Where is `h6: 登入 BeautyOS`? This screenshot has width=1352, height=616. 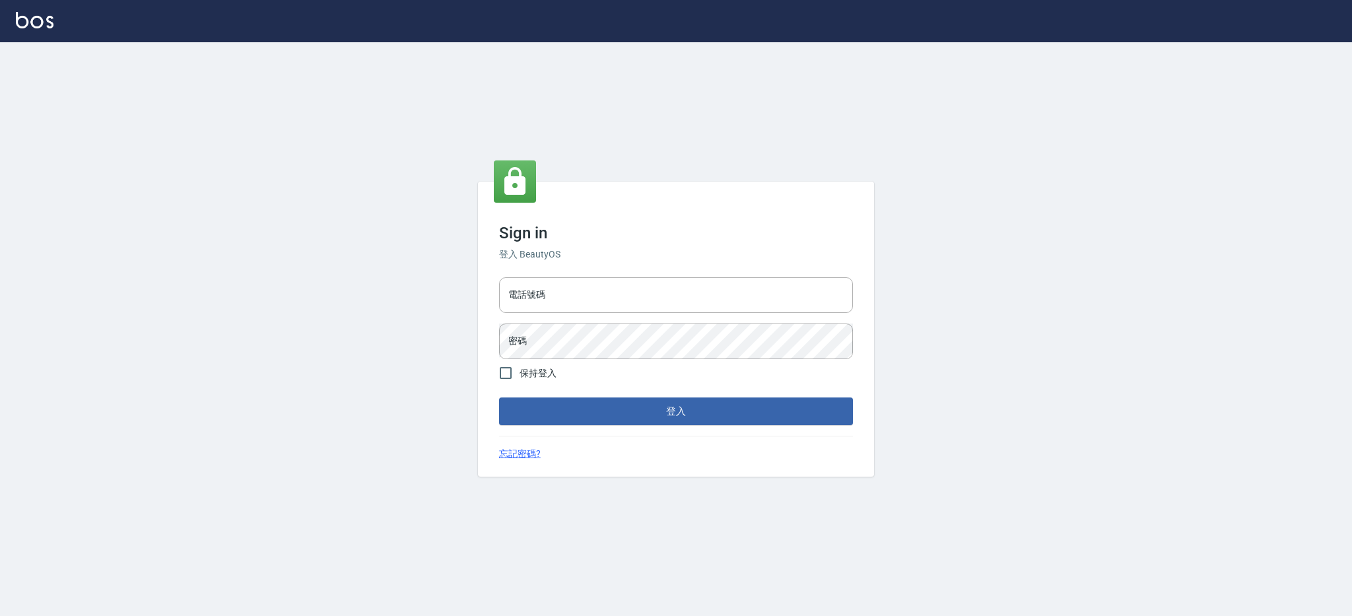 h6: 登入 BeautyOS is located at coordinates (676, 254).